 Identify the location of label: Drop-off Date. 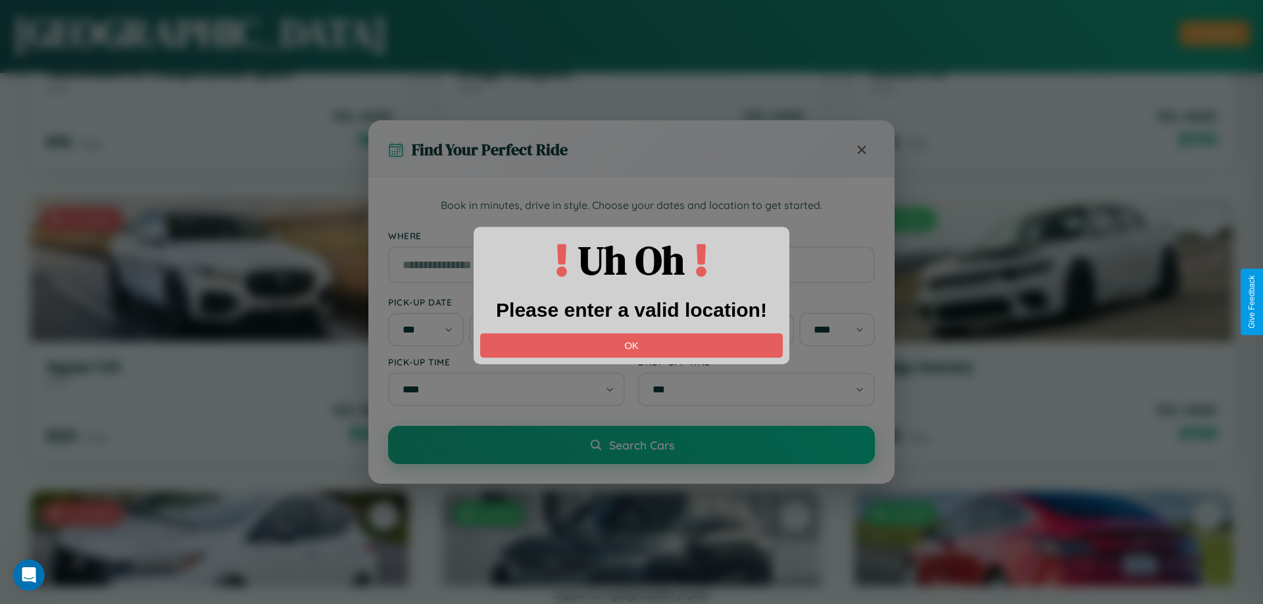
(756, 302).